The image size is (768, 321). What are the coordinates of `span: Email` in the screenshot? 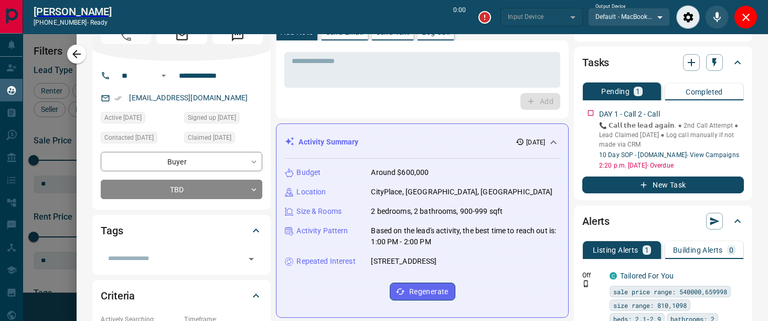 It's located at (182, 36).